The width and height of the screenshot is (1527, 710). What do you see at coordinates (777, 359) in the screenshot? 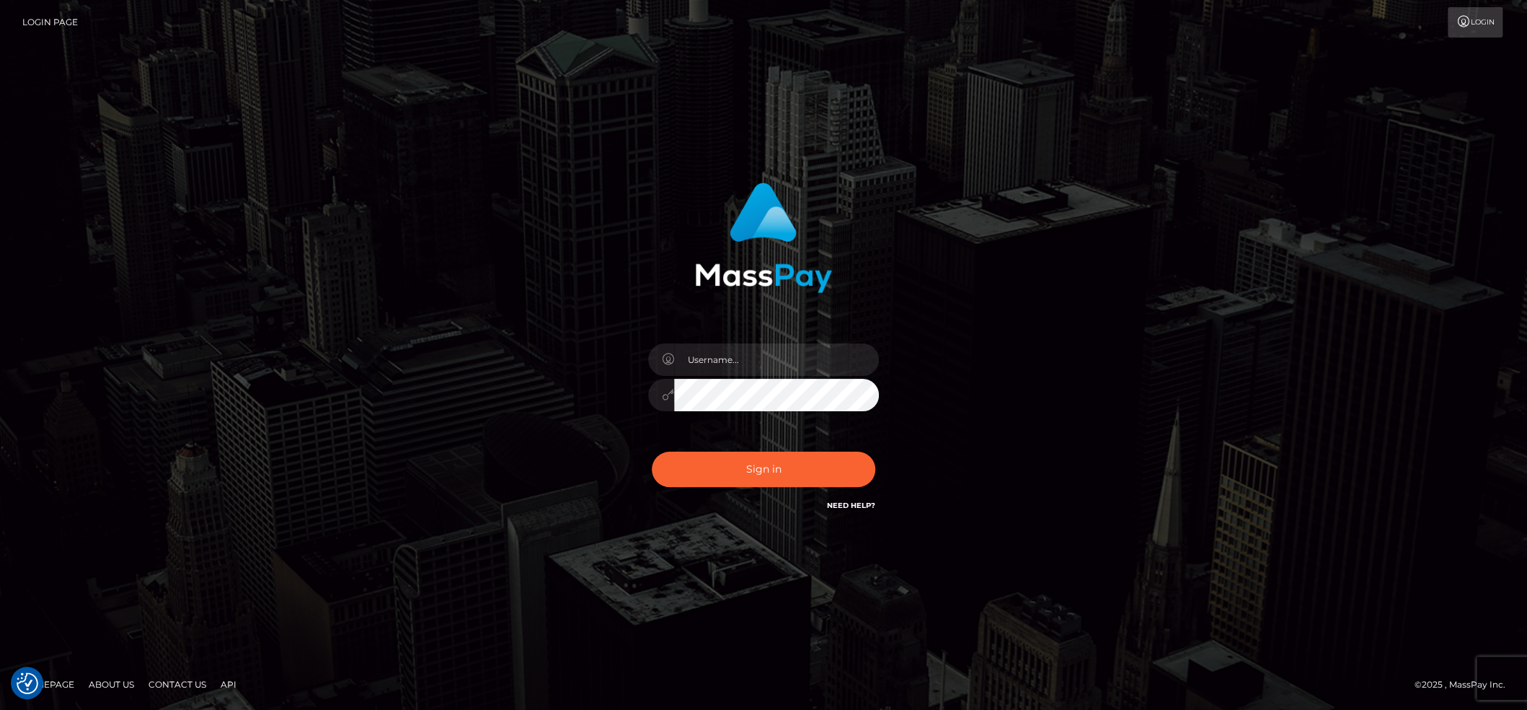
I see `input: Username...` at bounding box center [777, 359].